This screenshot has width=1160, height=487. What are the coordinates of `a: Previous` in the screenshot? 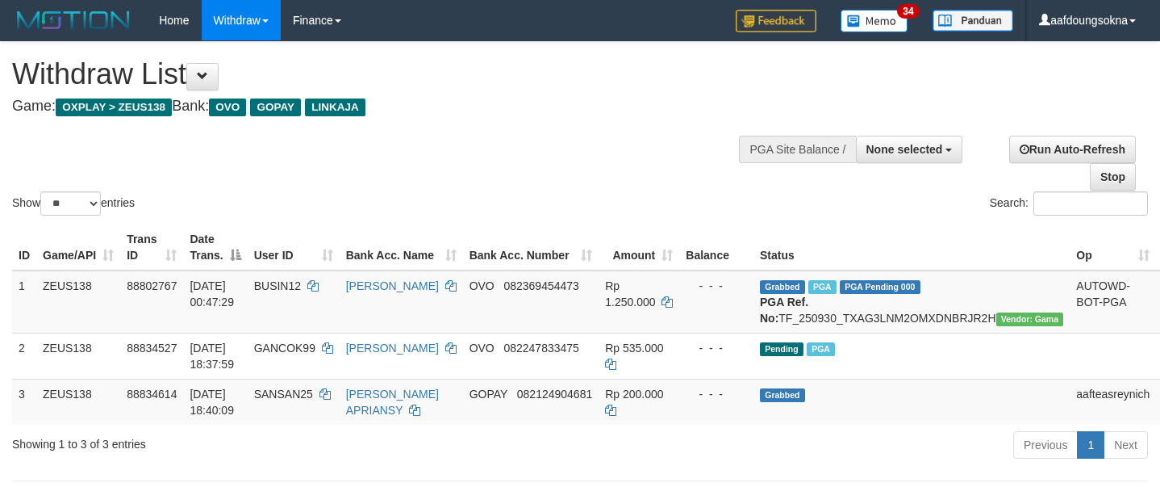 It's located at (1046, 445).